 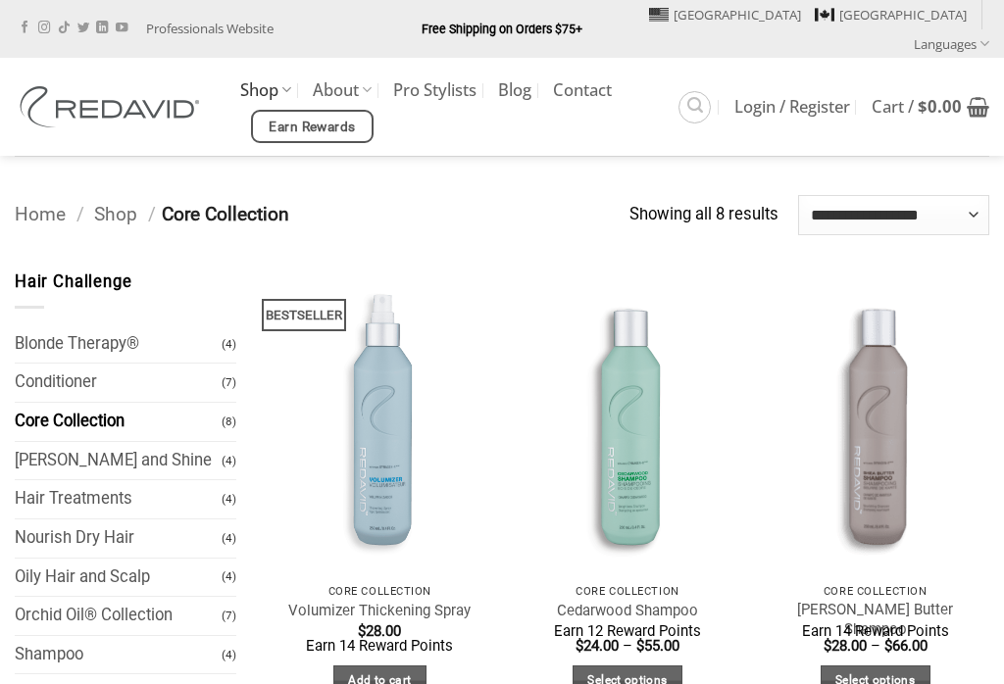 What do you see at coordinates (939, 106) in the screenshot?
I see `bdi: 0.00` at bounding box center [939, 106].